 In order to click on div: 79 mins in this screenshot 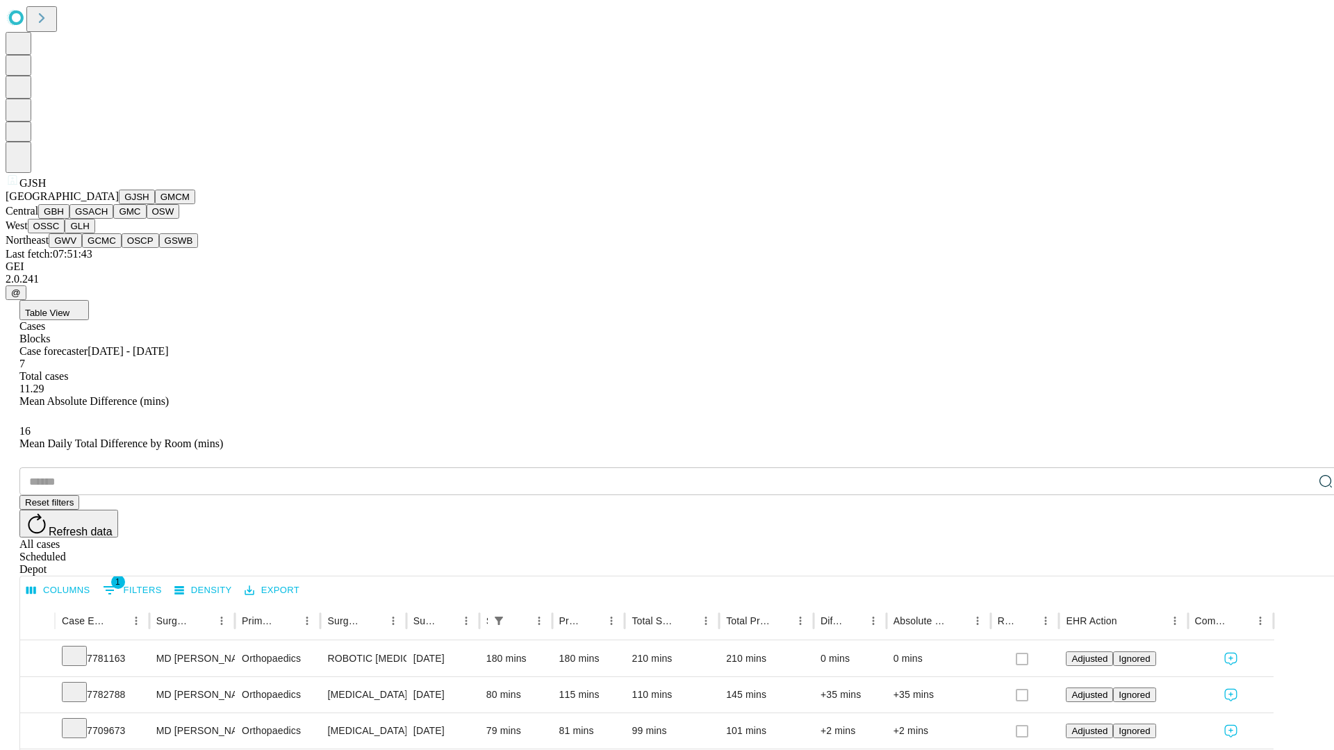, I will do `click(515, 731)`.